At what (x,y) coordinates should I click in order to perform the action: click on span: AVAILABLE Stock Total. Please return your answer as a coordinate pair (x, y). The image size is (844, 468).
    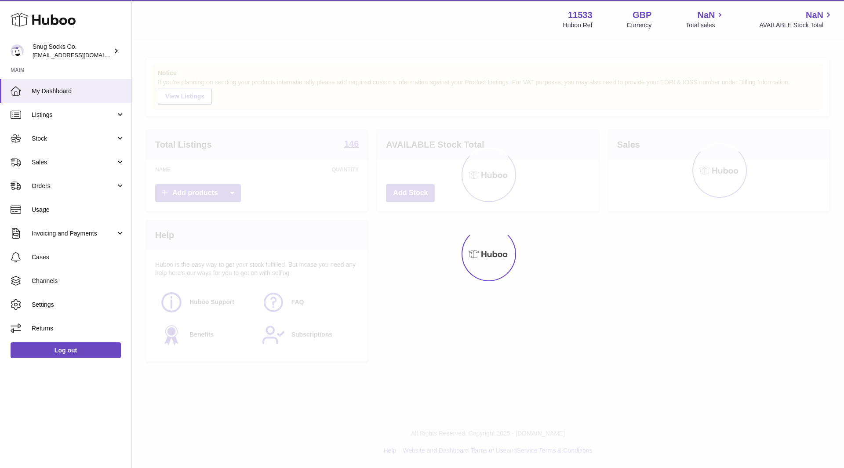
    Looking at the image, I should click on (796, 25).